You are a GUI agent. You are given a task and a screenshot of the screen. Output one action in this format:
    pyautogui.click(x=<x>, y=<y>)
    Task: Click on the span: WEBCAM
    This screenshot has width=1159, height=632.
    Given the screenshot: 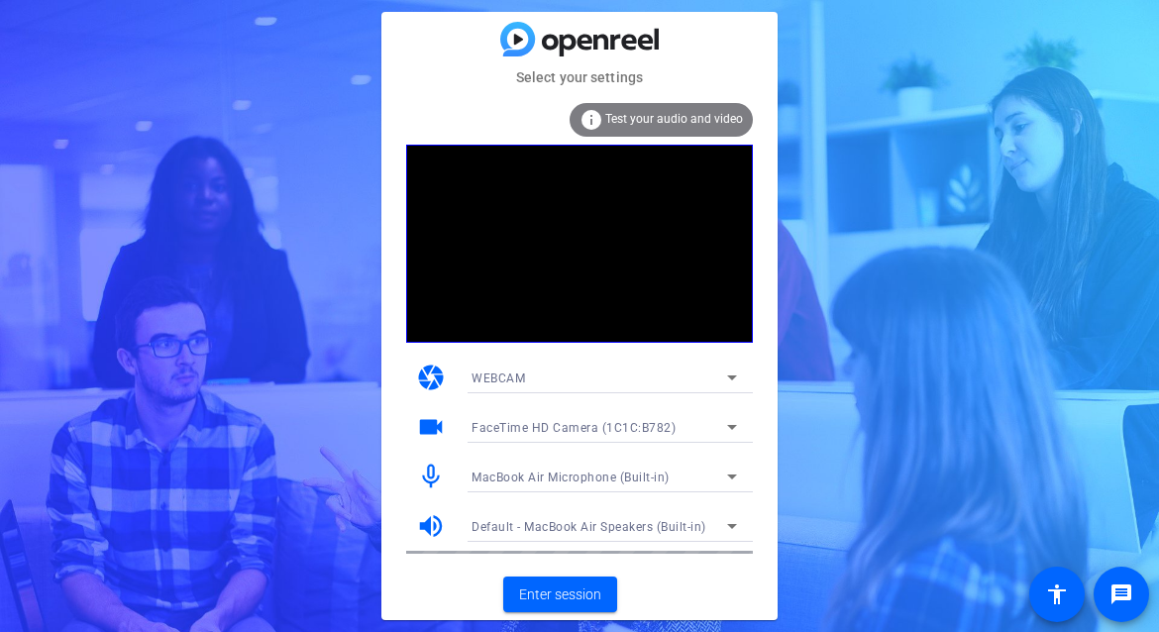 What is the action you would take?
    pyautogui.click(x=498, y=378)
    